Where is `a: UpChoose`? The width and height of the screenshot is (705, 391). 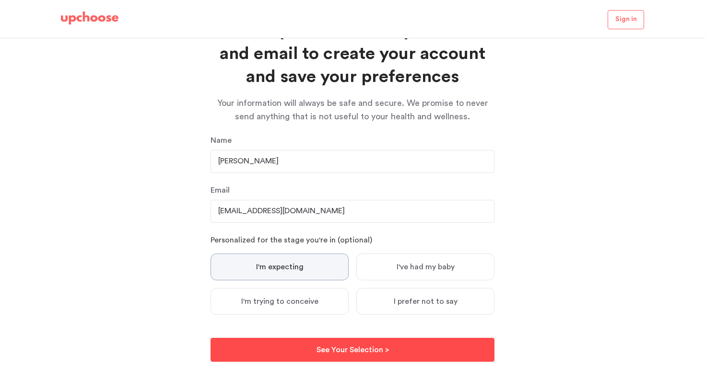 a: UpChoose is located at coordinates (90, 20).